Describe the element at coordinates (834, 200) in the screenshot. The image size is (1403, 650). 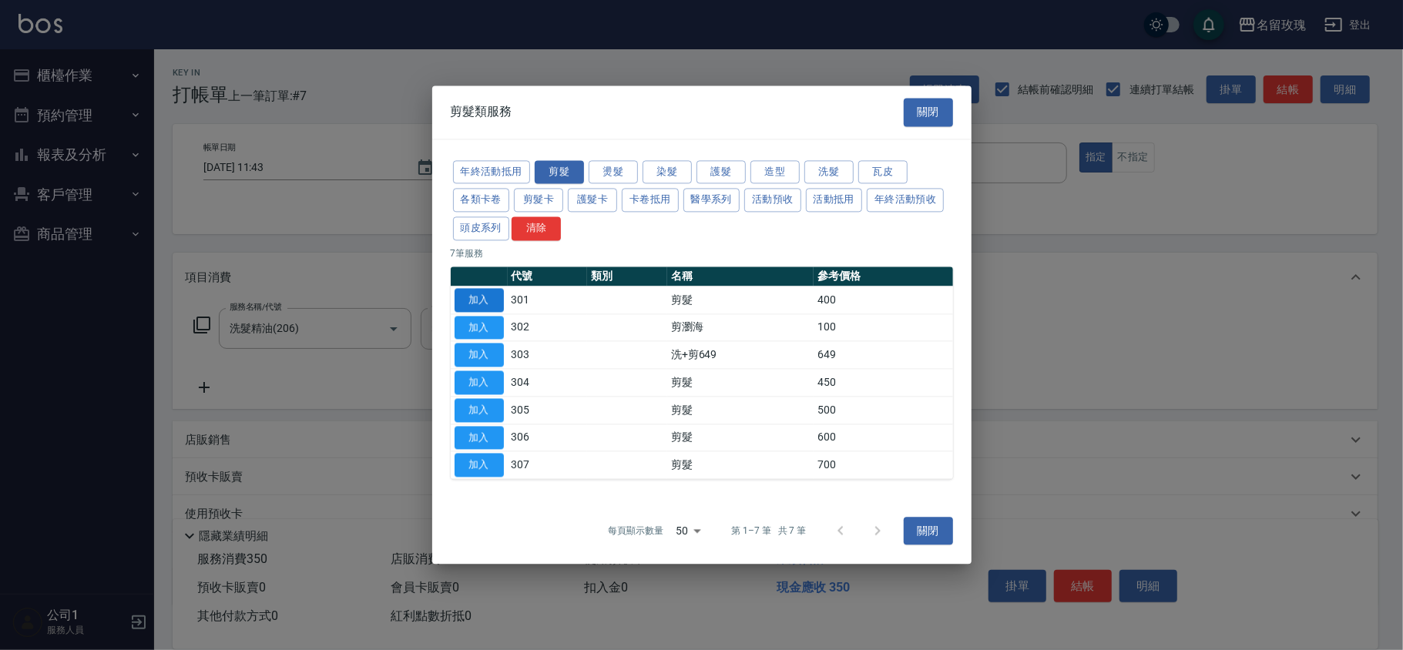
I see `button: 活動抵用` at that location.